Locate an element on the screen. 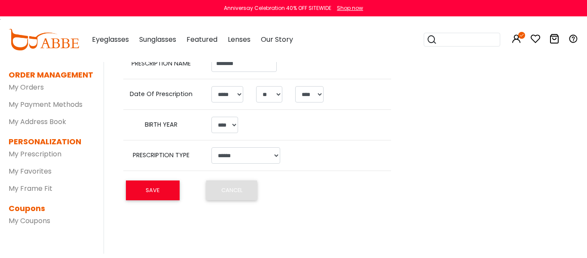 The height and width of the screenshot is (258, 587). span: Sunglasses is located at coordinates (158, 39).